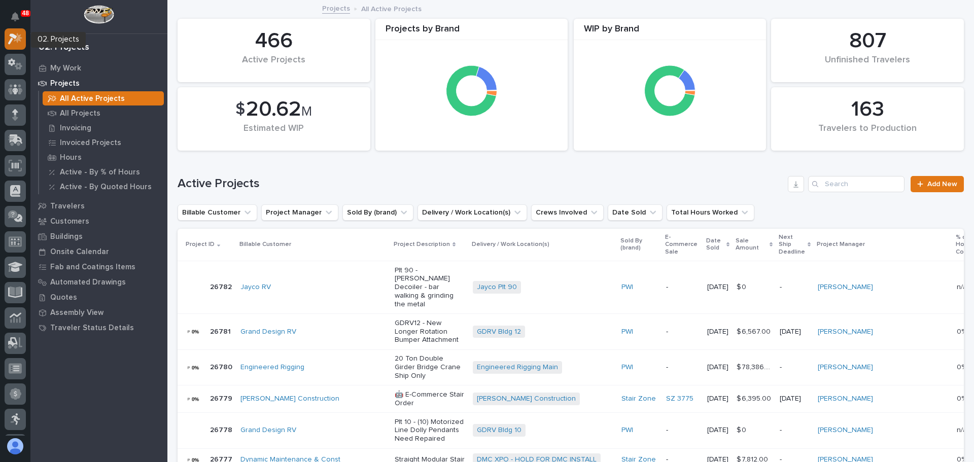 This screenshot has width=974, height=462. What do you see at coordinates (499, 430) in the screenshot?
I see `a: GDRV Bldg 10` at bounding box center [499, 430].